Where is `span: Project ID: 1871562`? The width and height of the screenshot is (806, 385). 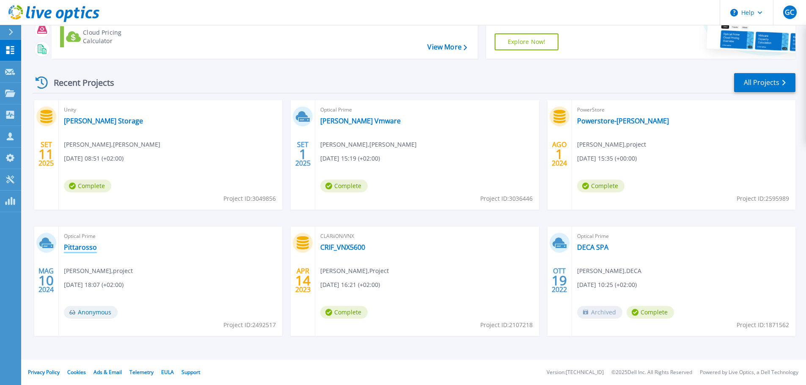
span: Project ID: 1871562 is located at coordinates (763, 325).